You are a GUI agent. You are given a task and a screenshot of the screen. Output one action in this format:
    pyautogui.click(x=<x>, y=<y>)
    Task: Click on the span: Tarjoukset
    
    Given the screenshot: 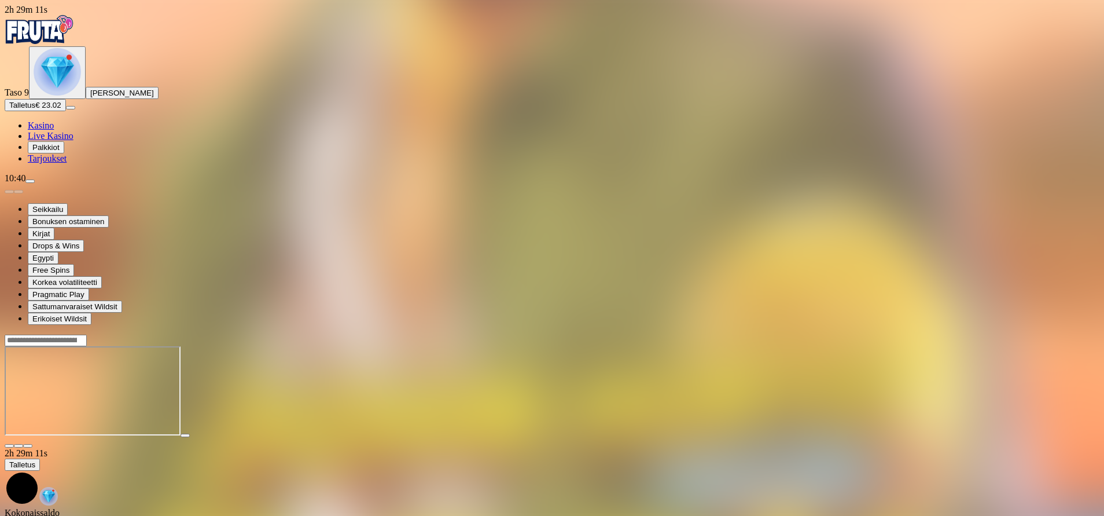 What is the action you would take?
    pyautogui.click(x=47, y=158)
    